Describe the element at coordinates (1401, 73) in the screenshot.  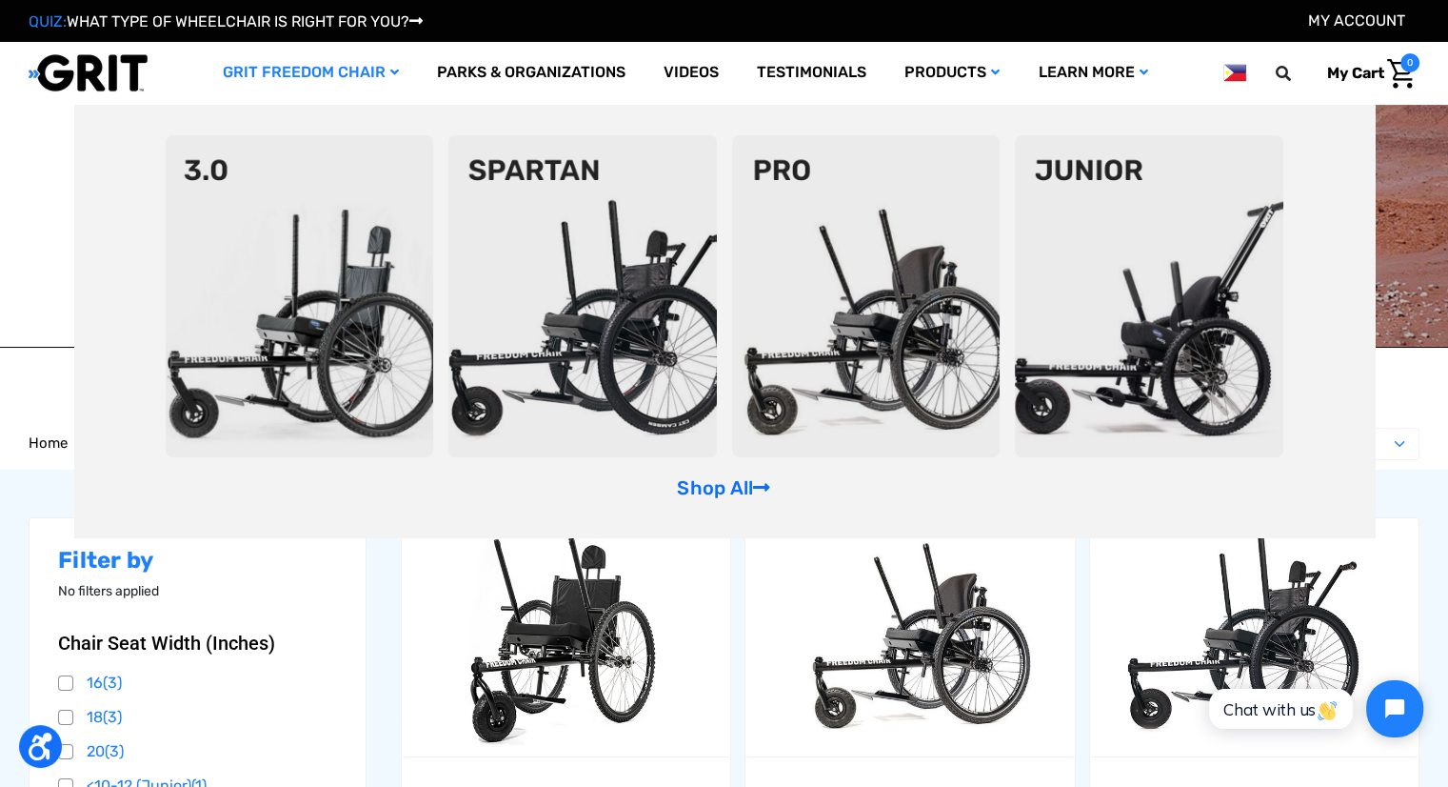
I see `img: Cart` at that location.